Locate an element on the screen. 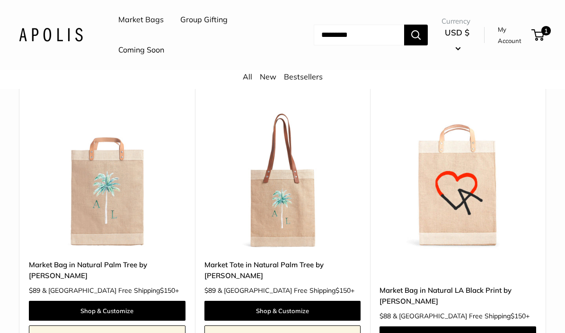  span: $88 is located at coordinates (385, 316).